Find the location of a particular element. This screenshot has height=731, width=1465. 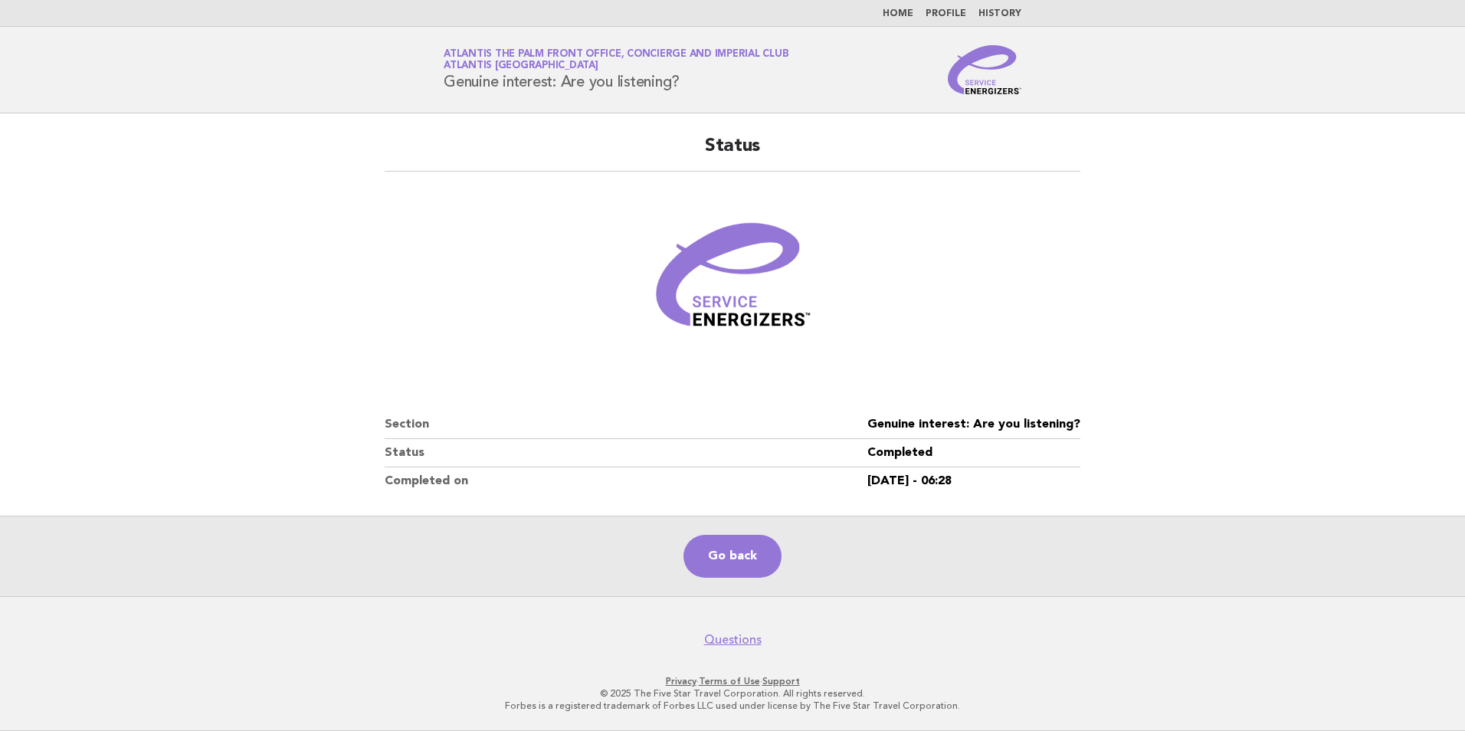

a: Support is located at coordinates (781, 681).